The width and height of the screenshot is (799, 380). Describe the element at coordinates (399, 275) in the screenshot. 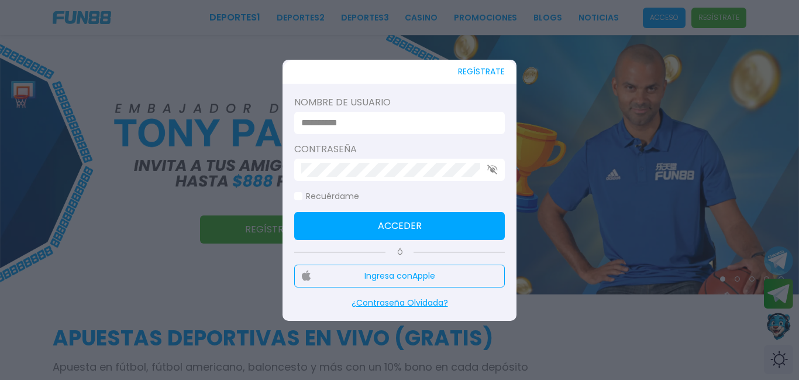

I see `button: Ingresa conApple` at that location.